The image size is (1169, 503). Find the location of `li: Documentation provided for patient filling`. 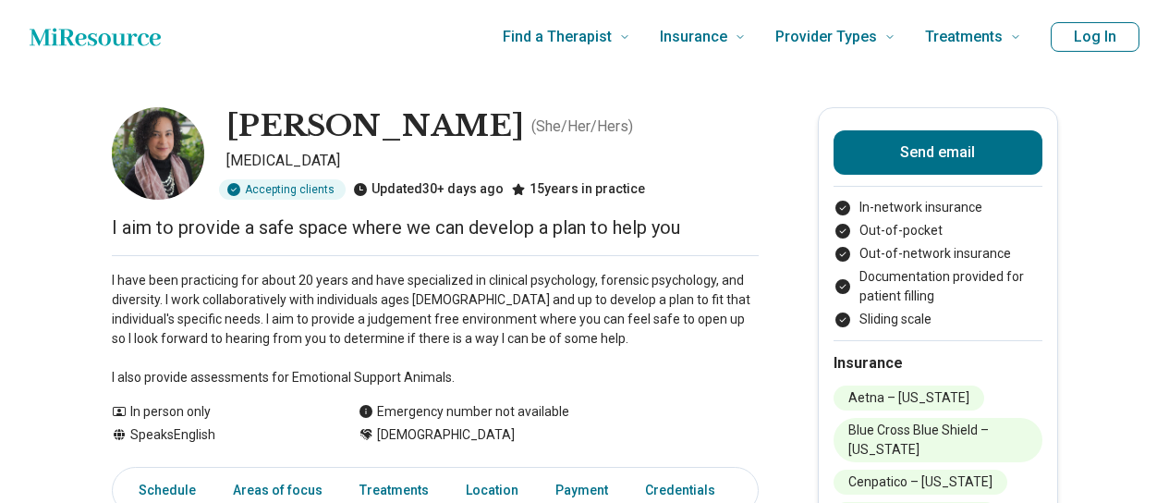

li: Documentation provided for patient filling is located at coordinates (938, 286).